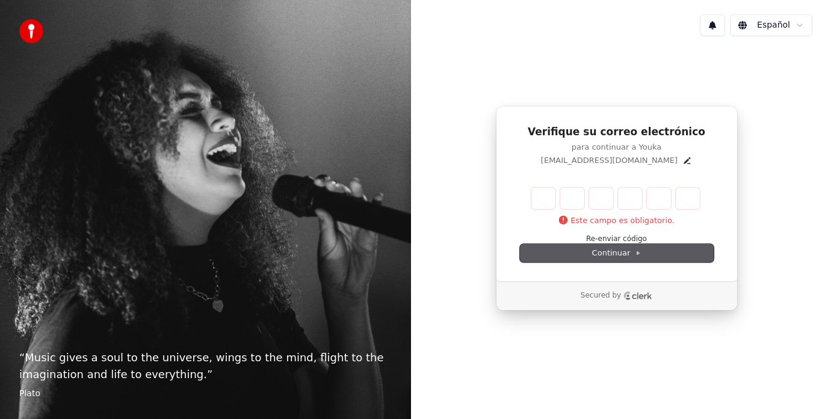 The height and width of the screenshot is (419, 822). I want to click on footer: Plato, so click(205, 394).